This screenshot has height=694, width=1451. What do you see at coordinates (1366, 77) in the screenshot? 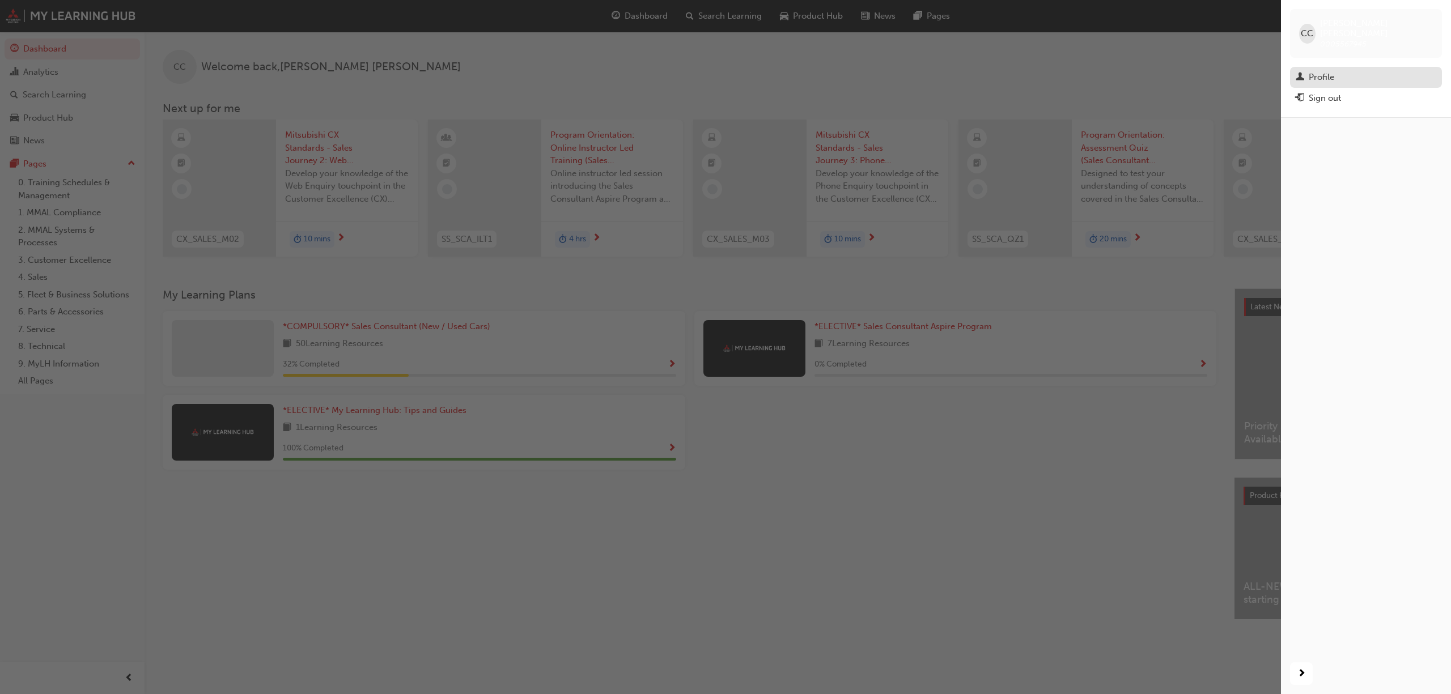
I see `a: Profile` at bounding box center [1366, 77].